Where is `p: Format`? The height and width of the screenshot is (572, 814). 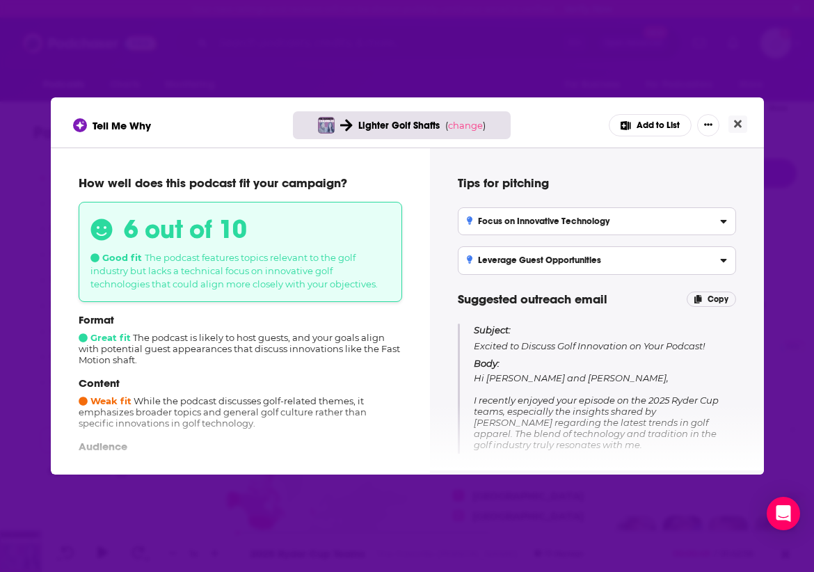
p: Format is located at coordinates (240, 319).